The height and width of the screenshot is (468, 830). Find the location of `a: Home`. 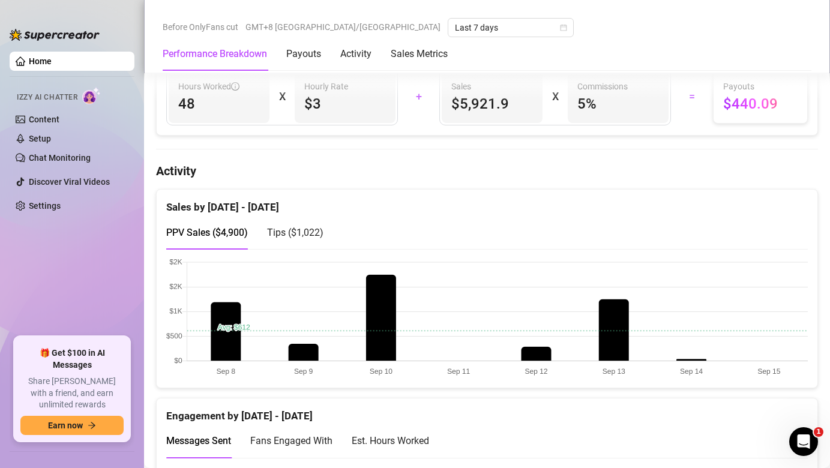

a: Home is located at coordinates (40, 61).